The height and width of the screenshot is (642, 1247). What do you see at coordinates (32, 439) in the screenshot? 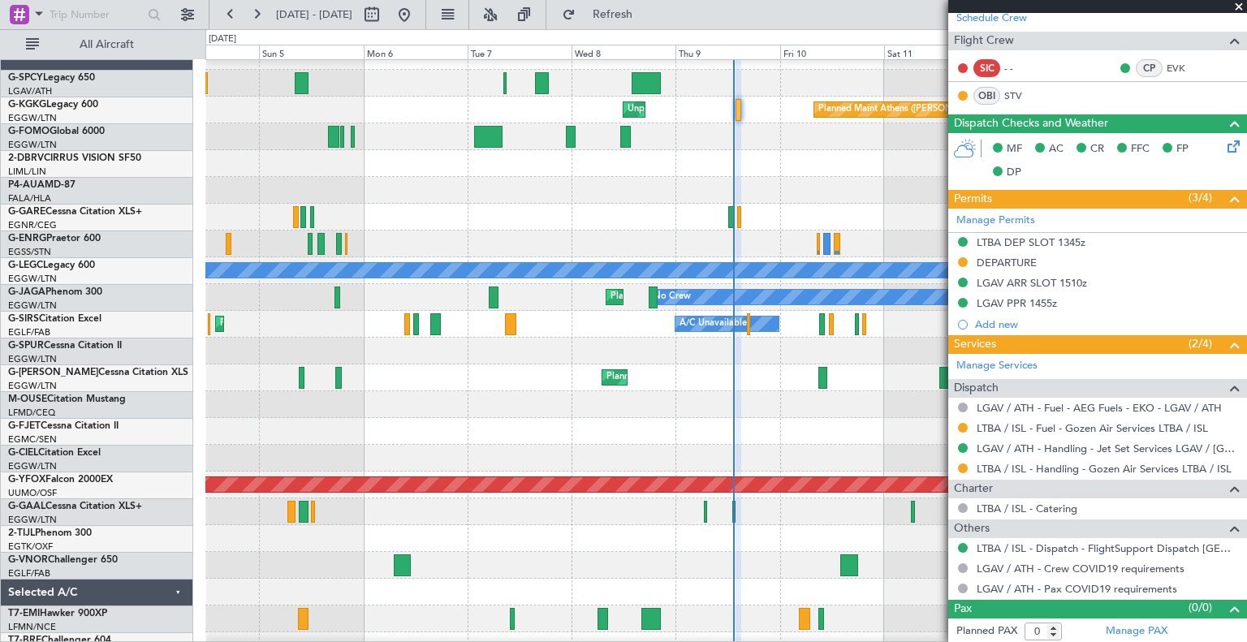
I see `a: EGMC/SEN` at bounding box center [32, 439].